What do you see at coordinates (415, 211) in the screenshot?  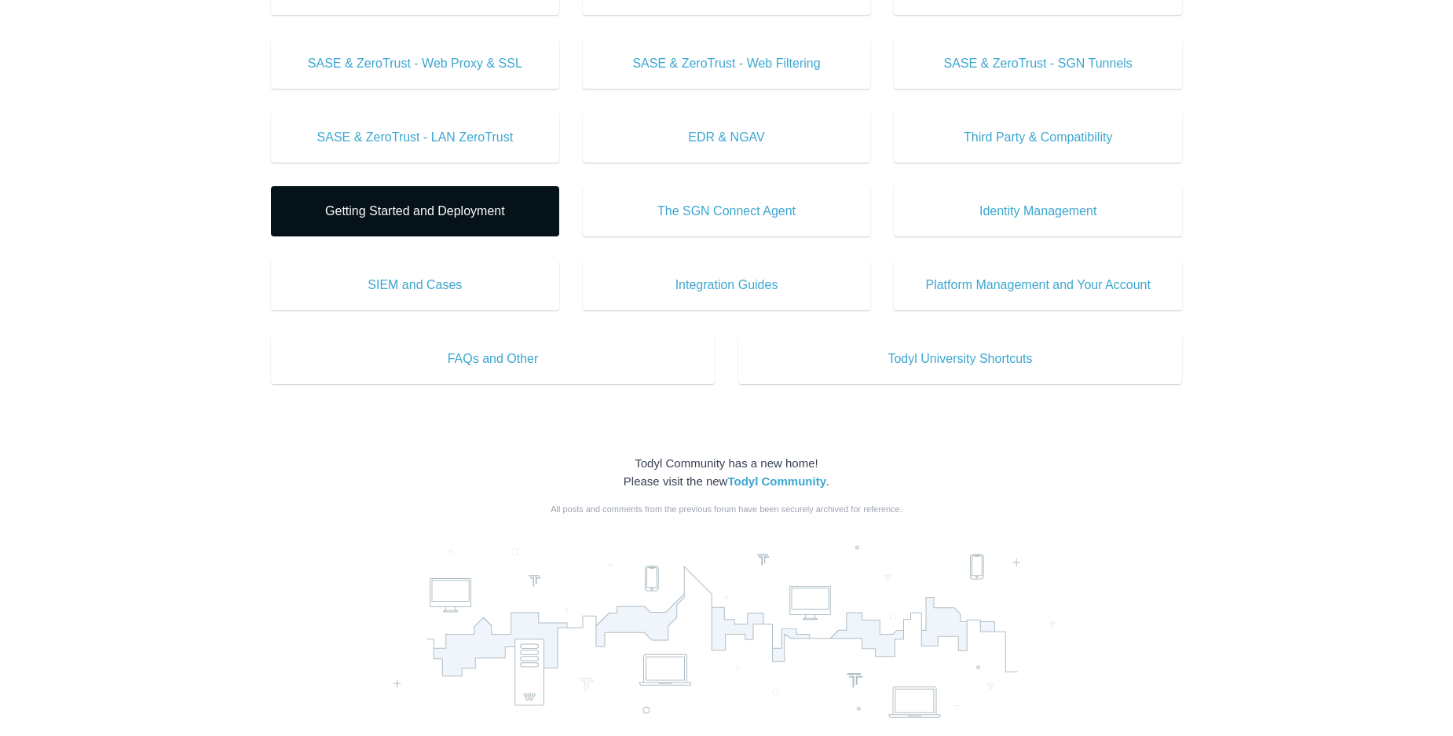 I see `a: Getting Started and Deployment` at bounding box center [415, 211].